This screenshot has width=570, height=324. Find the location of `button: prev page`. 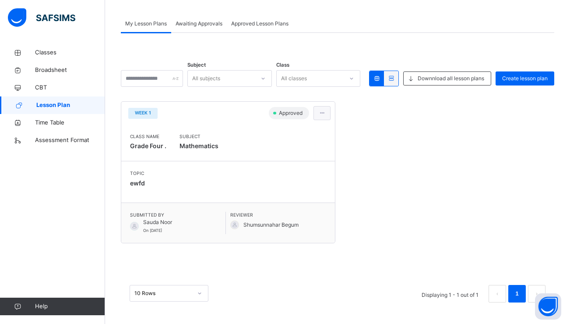

button: prev page is located at coordinates (497, 293).